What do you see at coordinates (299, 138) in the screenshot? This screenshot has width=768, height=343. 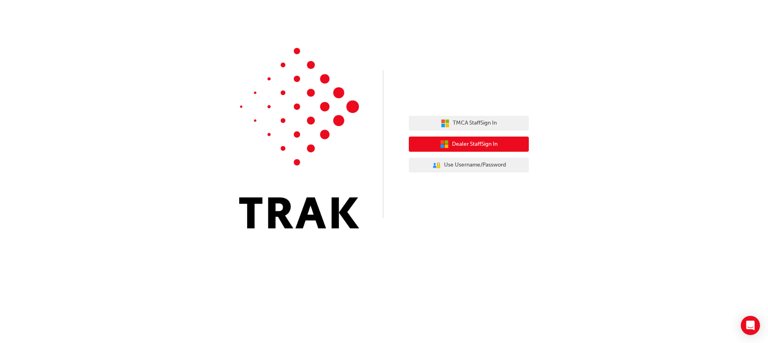 I see `img: Trak` at bounding box center [299, 138].